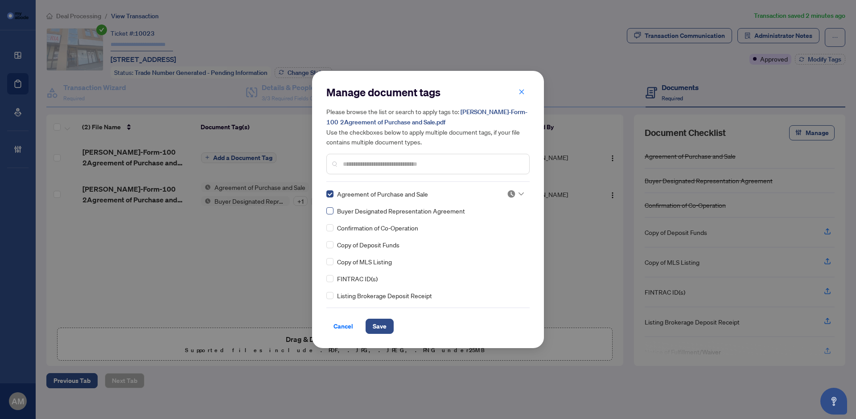  Describe the element at coordinates (428, 92) in the screenshot. I see `h2: Manage document tags` at that location.